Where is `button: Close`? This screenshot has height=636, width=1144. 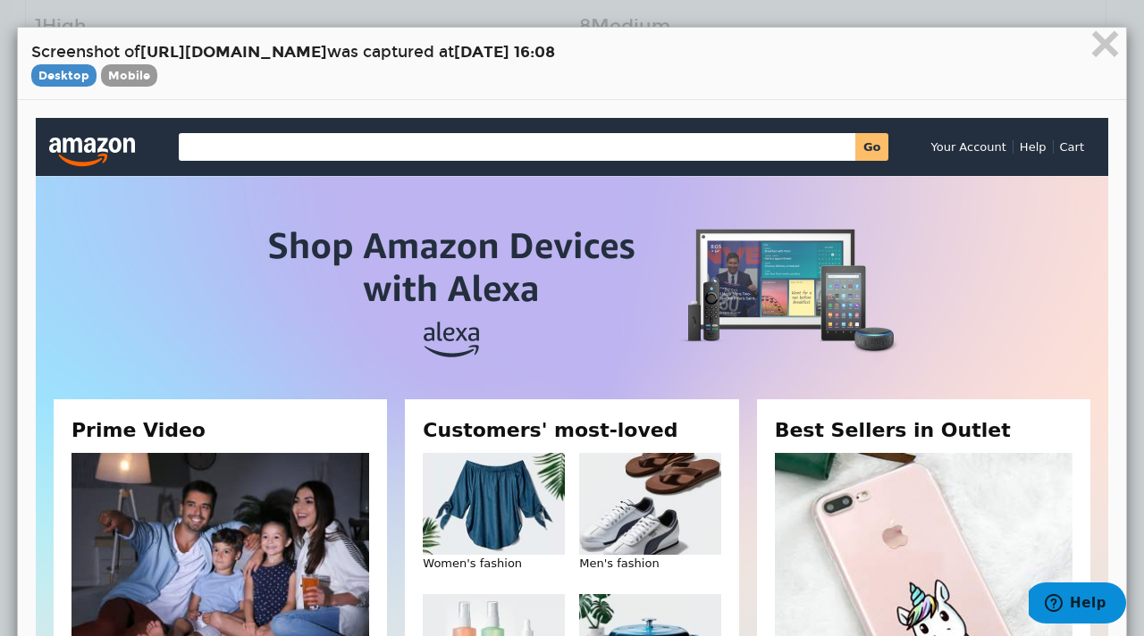 button: Close is located at coordinates (1105, 46).